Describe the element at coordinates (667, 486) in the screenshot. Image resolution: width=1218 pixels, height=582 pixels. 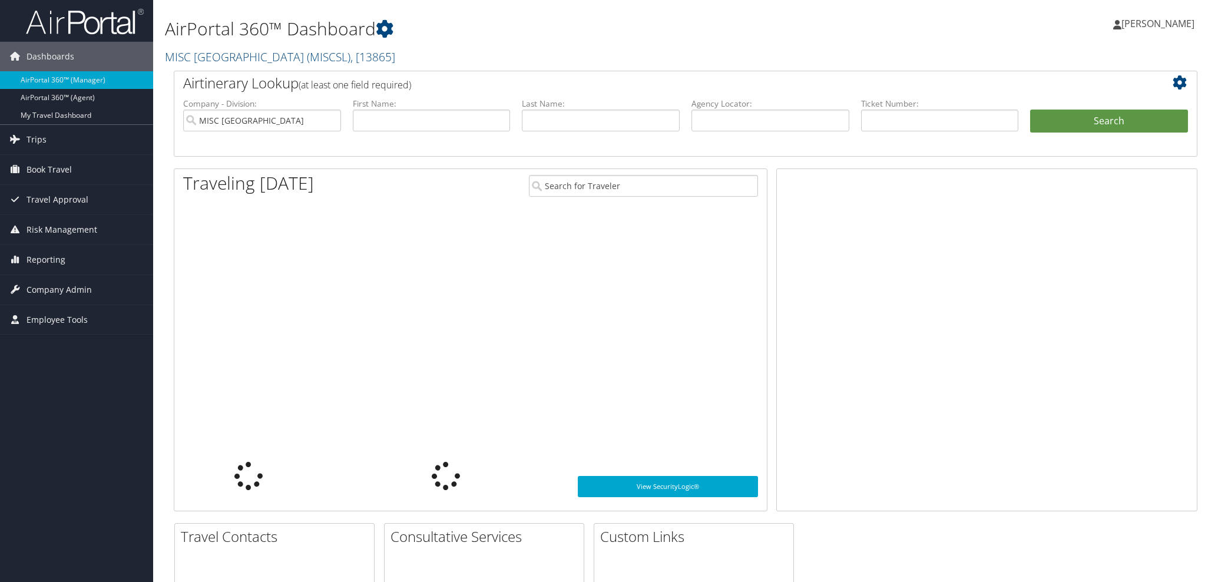
I see `a: View SecurityLogic®` at that location.